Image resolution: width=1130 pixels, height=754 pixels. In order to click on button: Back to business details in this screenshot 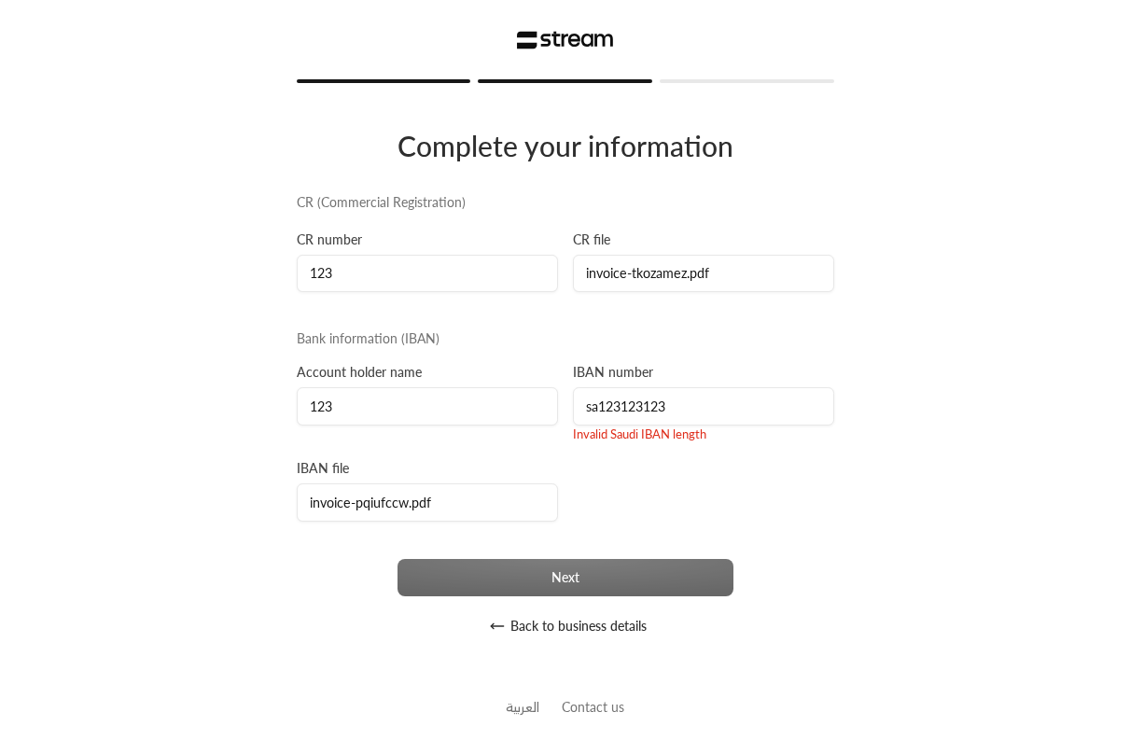, I will do `click(565, 626)`.